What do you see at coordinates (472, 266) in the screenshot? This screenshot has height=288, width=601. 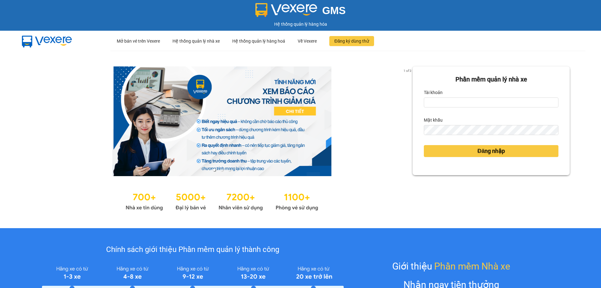 I see `span: Phần mềm Nhà xe` at bounding box center [472, 266].